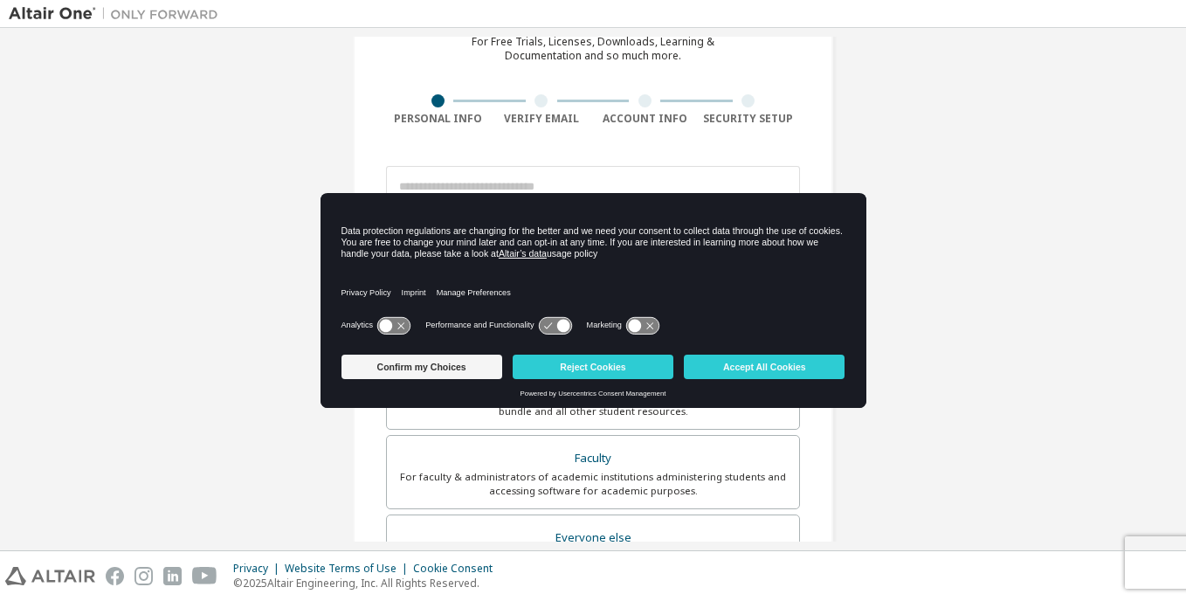 The width and height of the screenshot is (1186, 601). Describe the element at coordinates (118, 14) in the screenshot. I see `img: Altair One` at that location.